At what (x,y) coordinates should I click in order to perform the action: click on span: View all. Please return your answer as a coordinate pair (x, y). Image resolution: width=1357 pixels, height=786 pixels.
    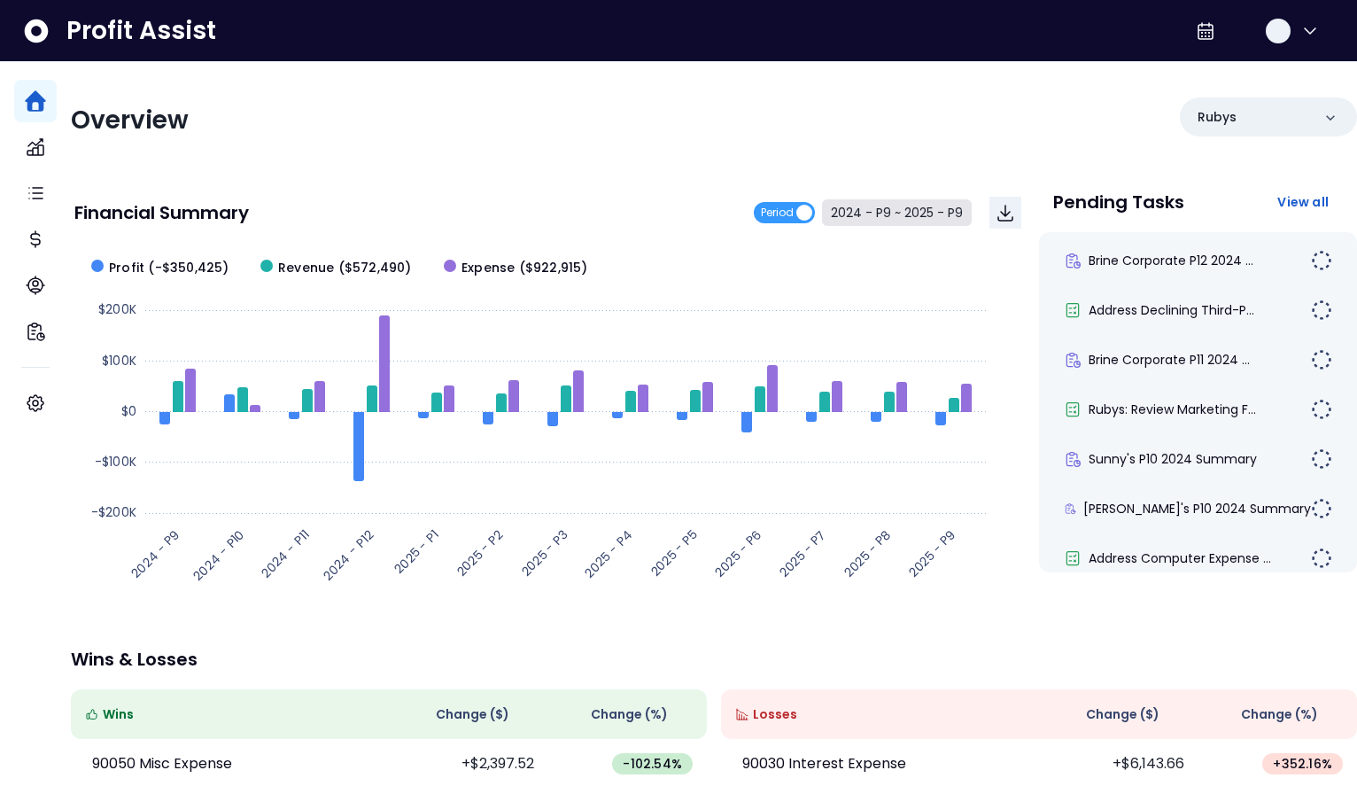
    Looking at the image, I should click on (1303, 202).